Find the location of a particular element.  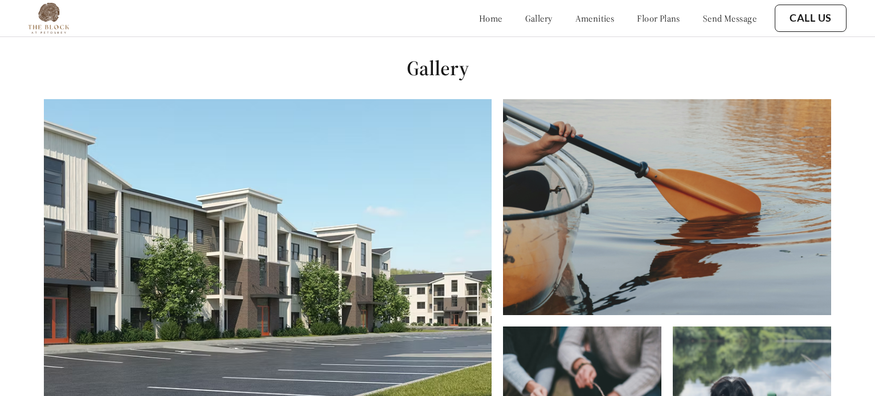

button: Call Us is located at coordinates (811, 18).